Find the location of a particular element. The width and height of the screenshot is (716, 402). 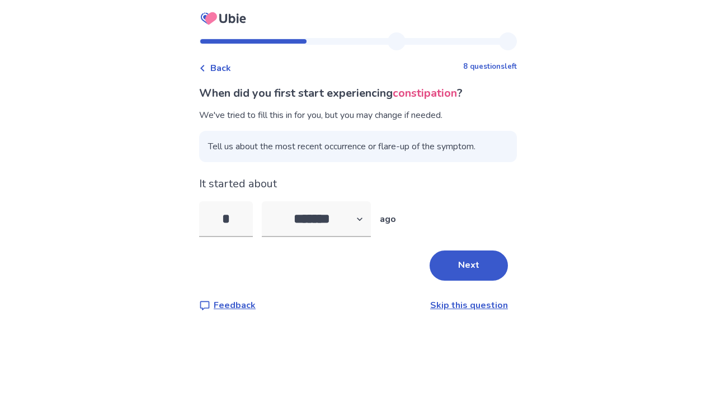

p: ago is located at coordinates (388, 219).